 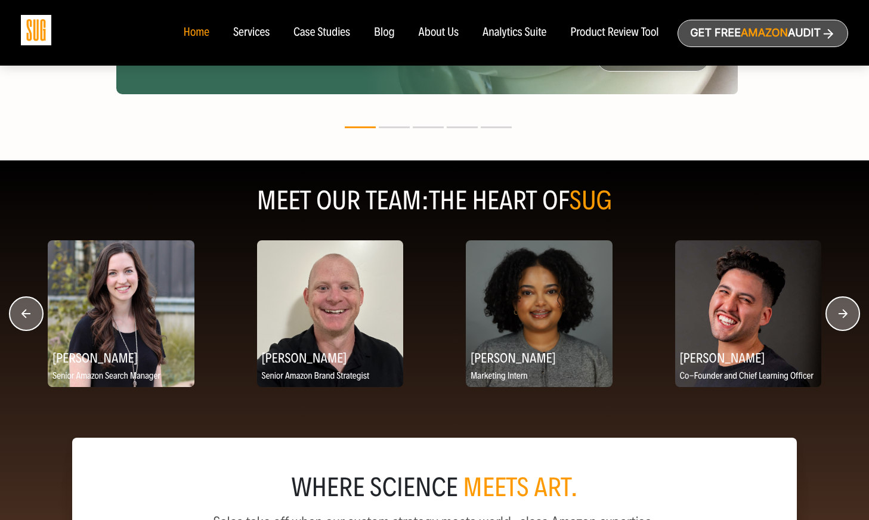 I want to click on div: About Us, so click(x=439, y=33).